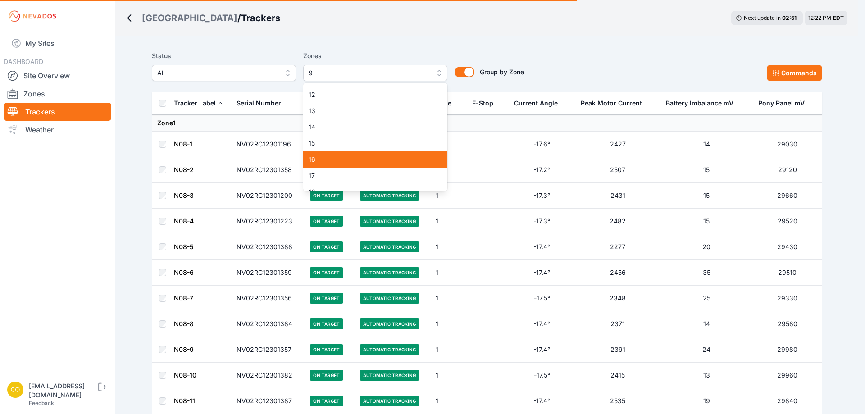 Image resolution: width=865 pixels, height=414 pixels. I want to click on span: 13, so click(370, 111).